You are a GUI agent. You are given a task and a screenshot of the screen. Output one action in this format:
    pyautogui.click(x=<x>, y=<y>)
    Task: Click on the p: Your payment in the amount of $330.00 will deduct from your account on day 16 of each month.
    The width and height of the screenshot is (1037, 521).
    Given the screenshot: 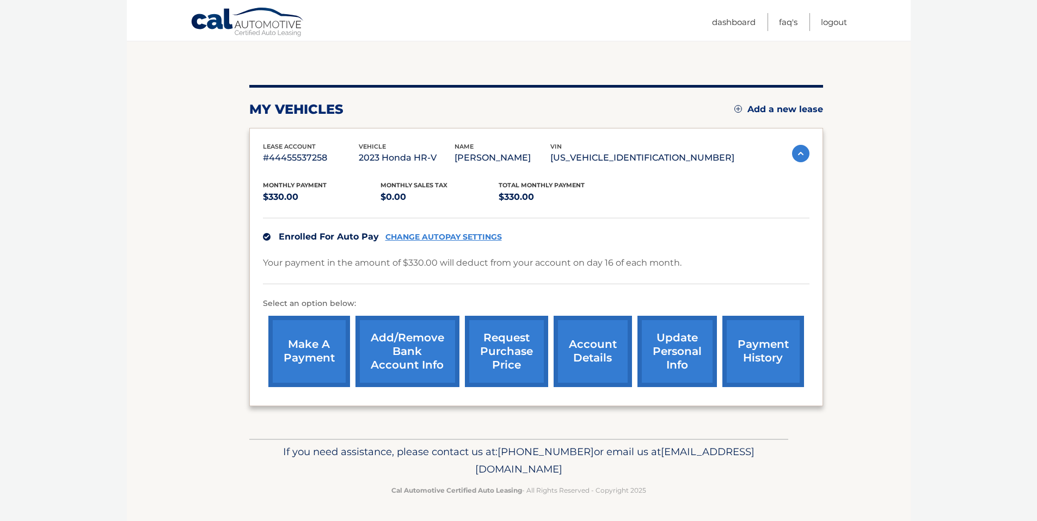 What is the action you would take?
    pyautogui.click(x=472, y=263)
    